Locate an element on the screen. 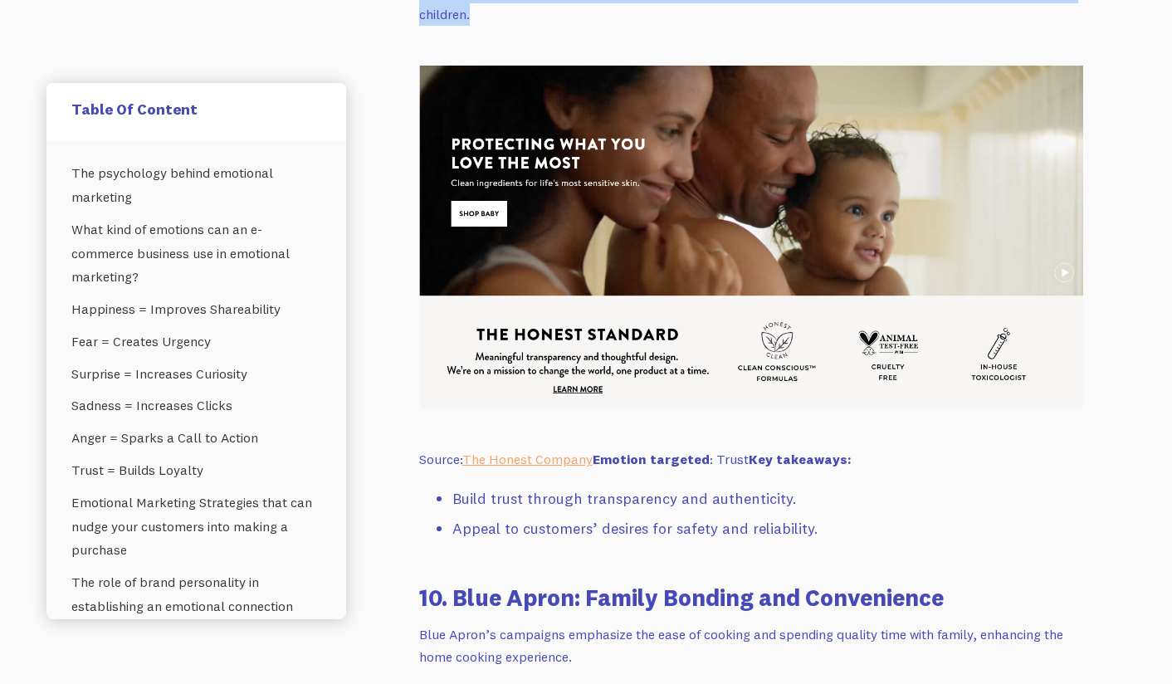 Image resolution: width=1172 pixels, height=684 pixels. strong: Emotion targeted is located at coordinates (651, 459).